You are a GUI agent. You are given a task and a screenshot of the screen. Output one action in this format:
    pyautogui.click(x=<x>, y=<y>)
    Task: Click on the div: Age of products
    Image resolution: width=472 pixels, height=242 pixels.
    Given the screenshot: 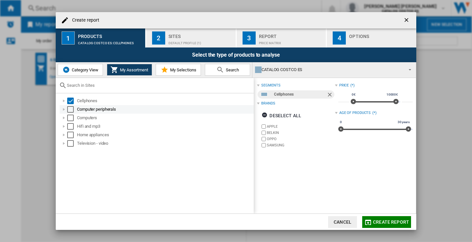 What is the action you would take?
    pyautogui.click(x=355, y=113)
    